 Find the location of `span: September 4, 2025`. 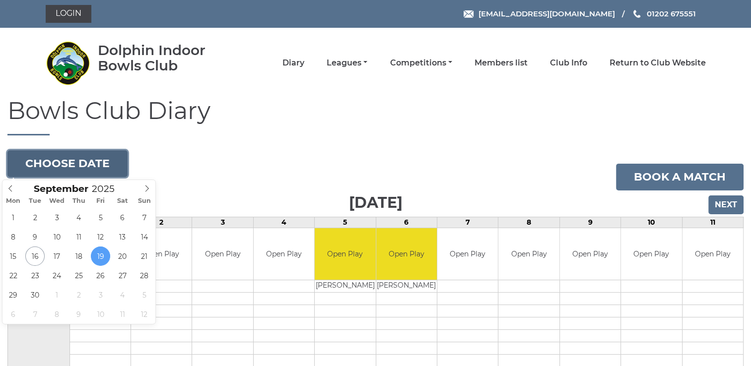

span: September 4, 2025 is located at coordinates (78, 217).